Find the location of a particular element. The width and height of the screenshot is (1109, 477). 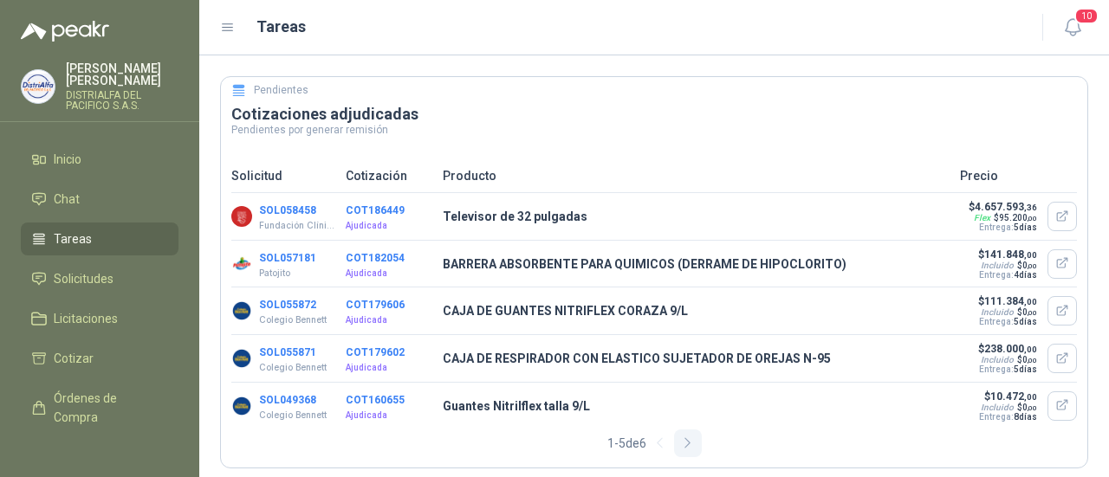

span: 8 días is located at coordinates (1025, 417).